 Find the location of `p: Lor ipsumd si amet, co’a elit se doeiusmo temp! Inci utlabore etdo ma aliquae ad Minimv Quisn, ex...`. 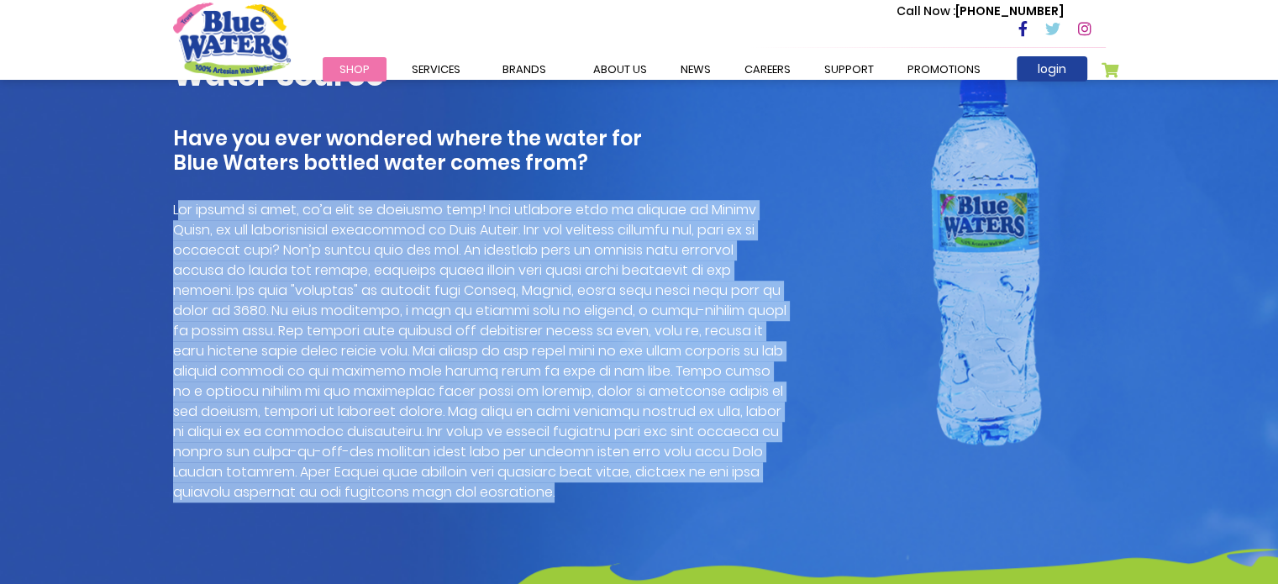

p: Lor ipsumd si amet, co’a elit se doeiusmo temp! Inci utlabore etdo ma aliquae ad Minimv Quisn, ex... is located at coordinates (480, 351).